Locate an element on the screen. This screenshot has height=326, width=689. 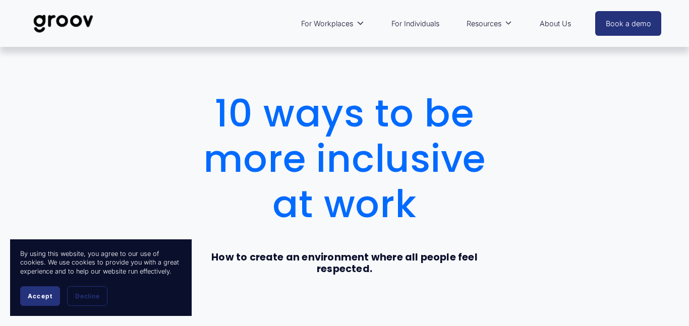
section: Cookie banner is located at coordinates (101, 278).